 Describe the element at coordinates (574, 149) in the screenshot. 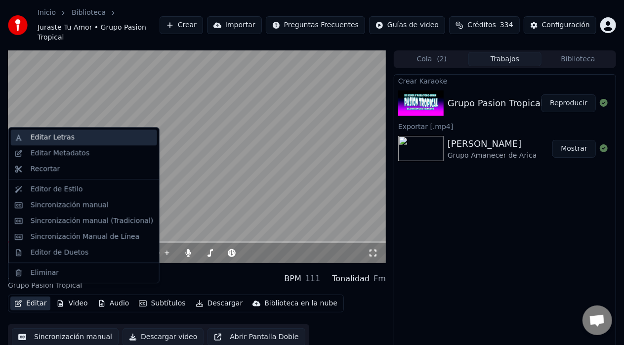

I see `button: Mostrar` at that location.